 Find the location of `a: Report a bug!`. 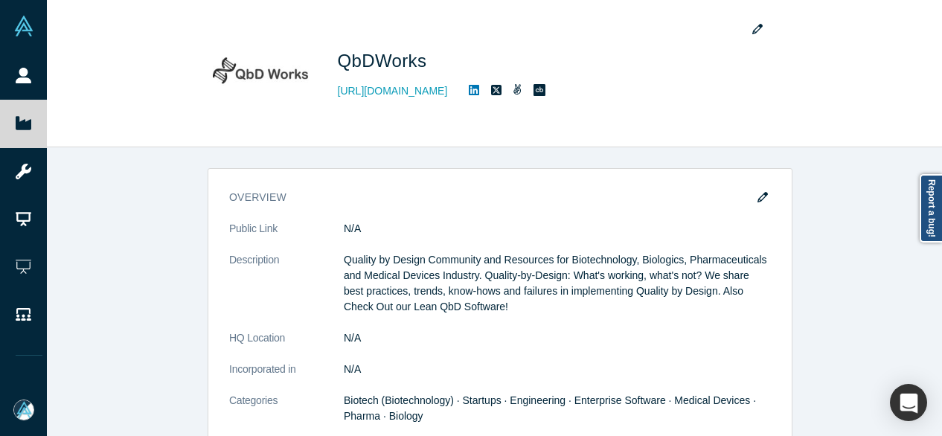

a: Report a bug! is located at coordinates (931, 208).